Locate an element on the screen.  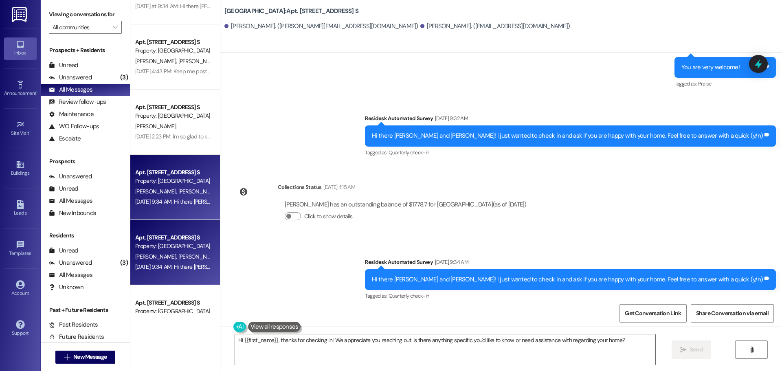
div: Unknown is located at coordinates (66, 287).